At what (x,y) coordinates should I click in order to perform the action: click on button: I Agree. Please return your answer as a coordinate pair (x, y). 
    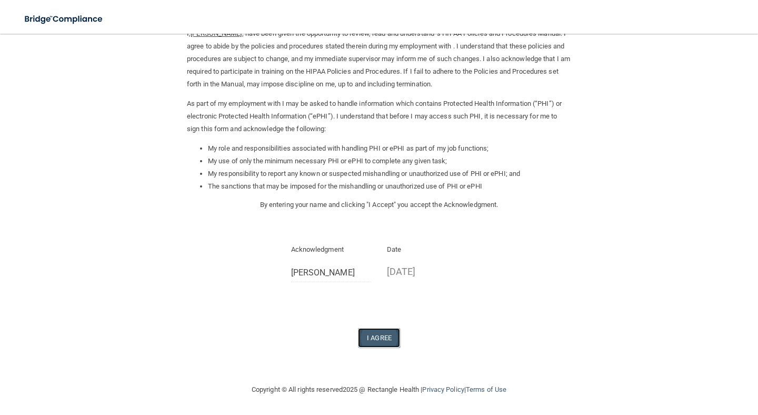
    Looking at the image, I should click on (379, 337).